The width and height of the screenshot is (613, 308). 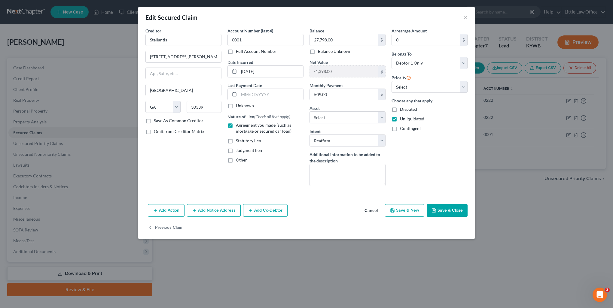 What do you see at coordinates (607, 290) in the screenshot?
I see `span: 3` at bounding box center [607, 290].